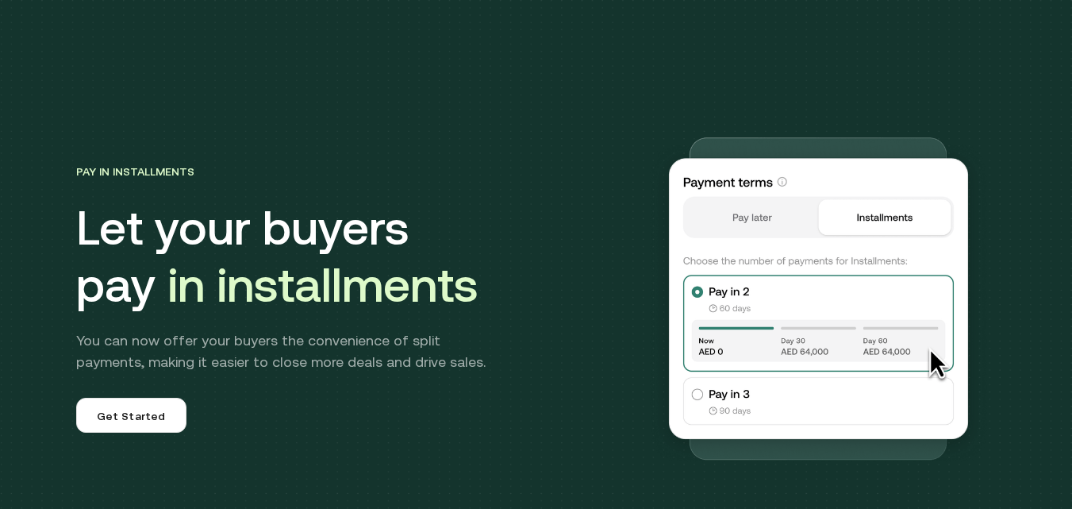 The height and width of the screenshot is (509, 1072). What do you see at coordinates (292, 351) in the screenshot?
I see `p: You can now offer your buyers the convenience of split payments, making it easier to close more d...` at bounding box center [292, 351].